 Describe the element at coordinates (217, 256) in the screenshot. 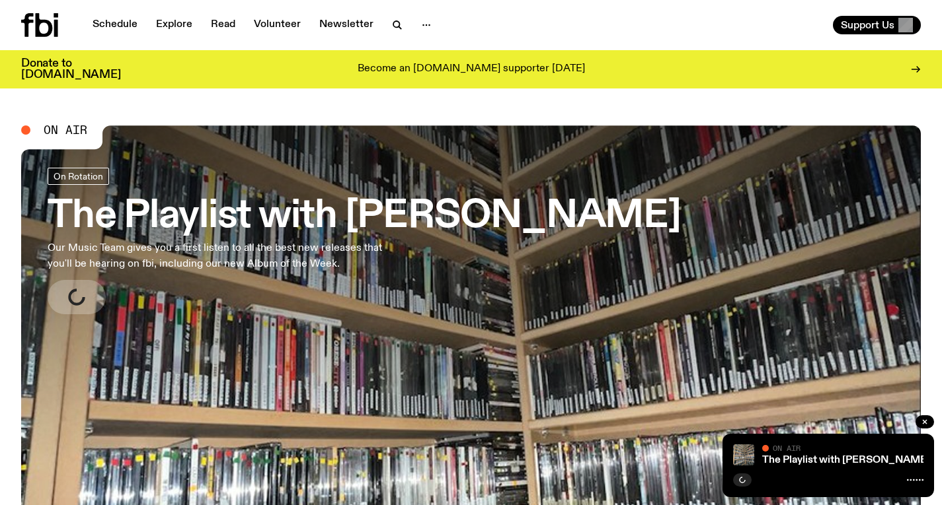

I see `p: Our Music Team gives you a first listen to all the best new releases that you'll be hearing on fb...` at that location.